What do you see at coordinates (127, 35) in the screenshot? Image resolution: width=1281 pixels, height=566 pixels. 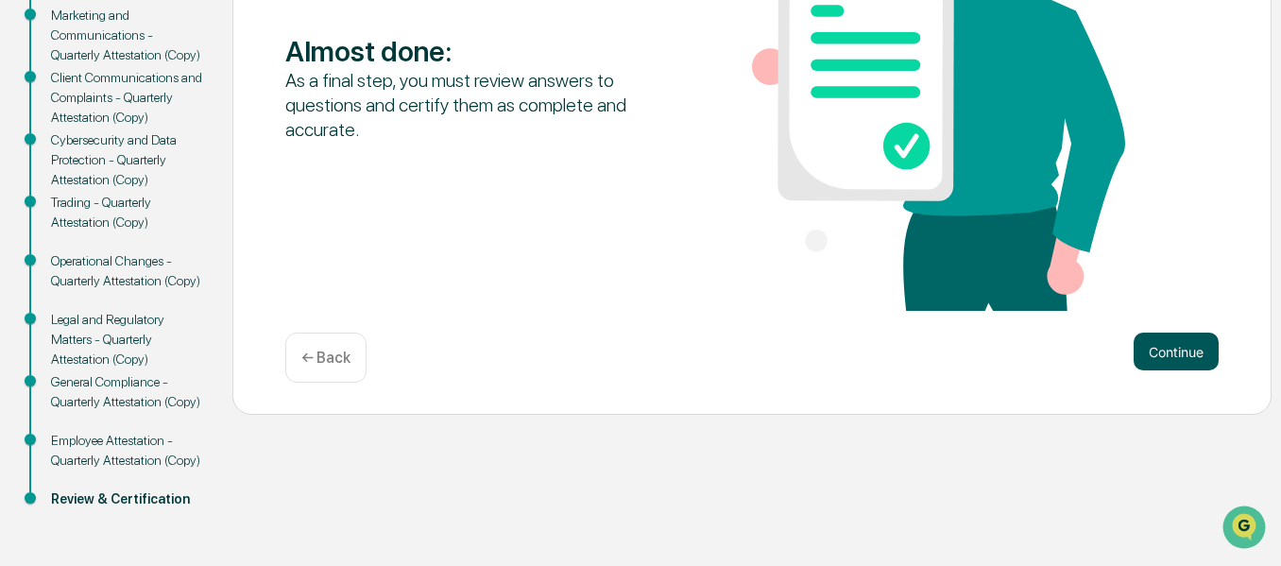 I see `div: Marketing and Communications - Quarterly Attestation (Copy)` at bounding box center [127, 35].